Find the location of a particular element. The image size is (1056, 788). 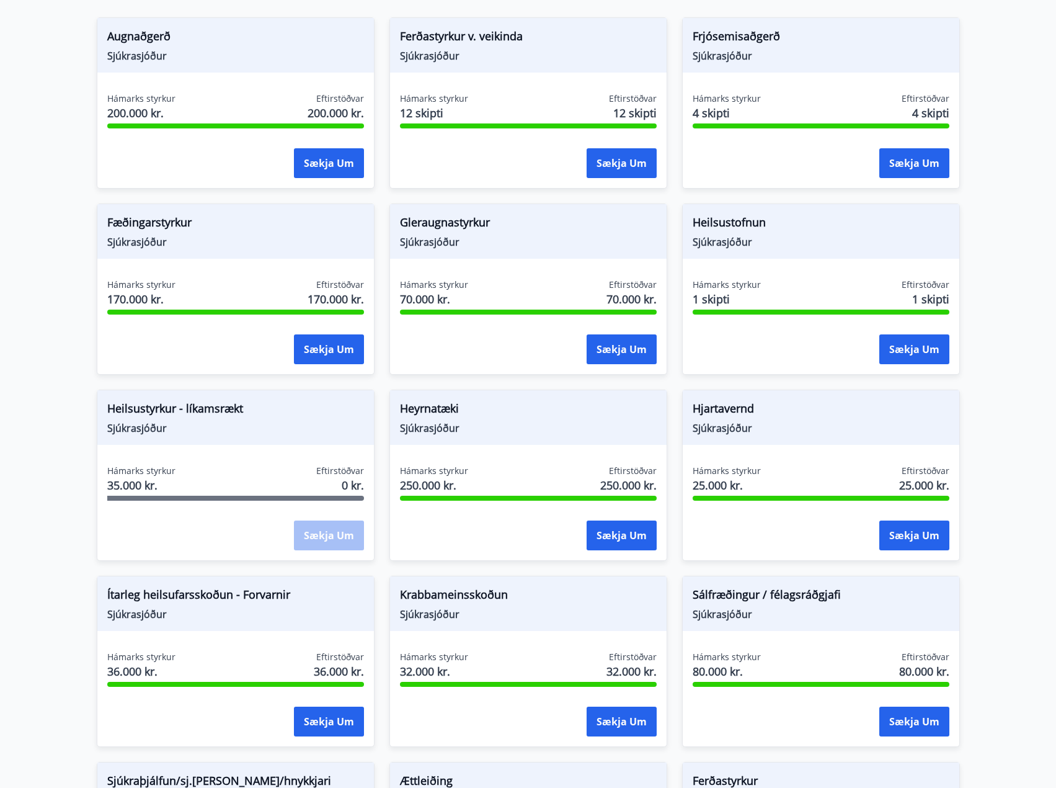

span: Sálfræðingur / félagsráðgjafi is located at coordinates (821, 597).